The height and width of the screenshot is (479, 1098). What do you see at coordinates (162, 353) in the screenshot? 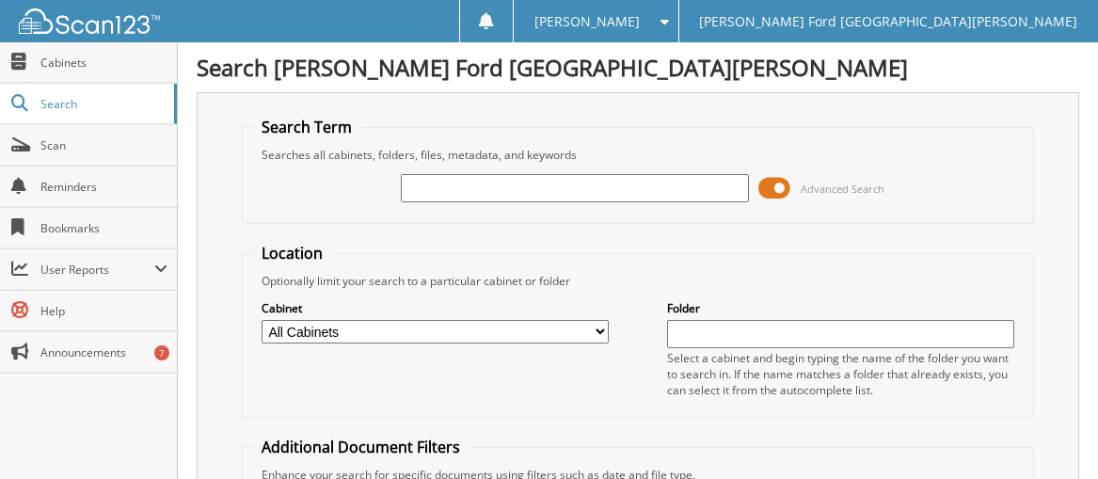
I see `div: 7` at bounding box center [162, 353].